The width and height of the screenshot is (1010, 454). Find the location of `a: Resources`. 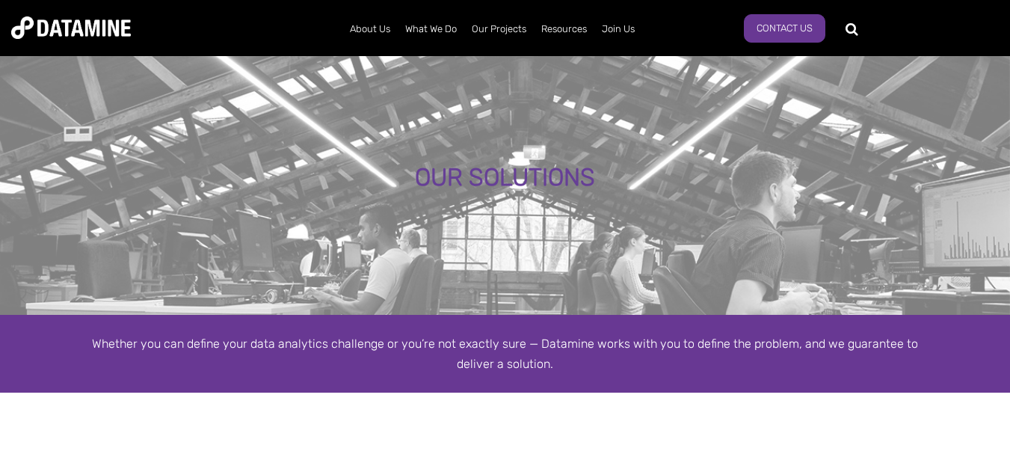

a: Resources is located at coordinates (564, 29).